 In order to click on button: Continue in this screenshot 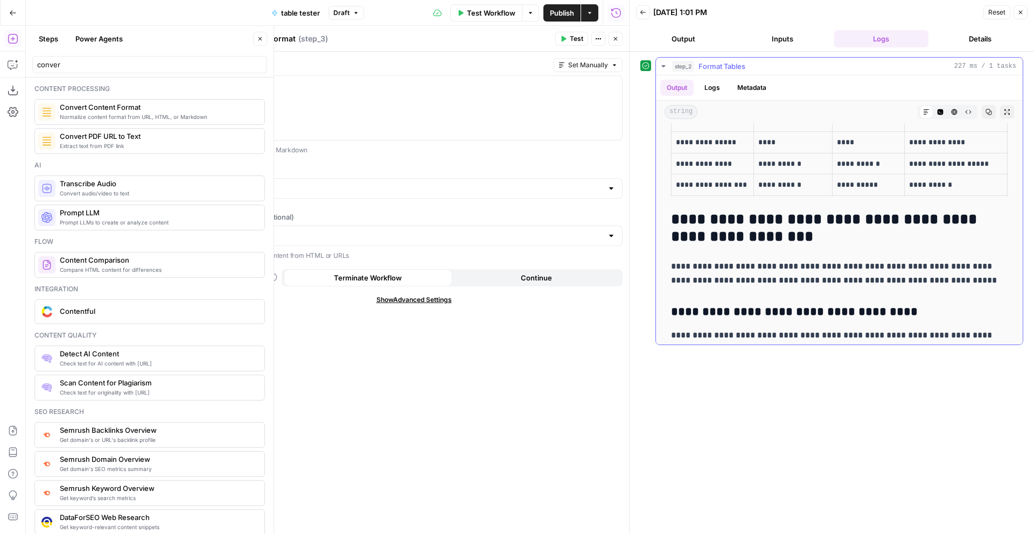, I will do `click(536, 278)`.